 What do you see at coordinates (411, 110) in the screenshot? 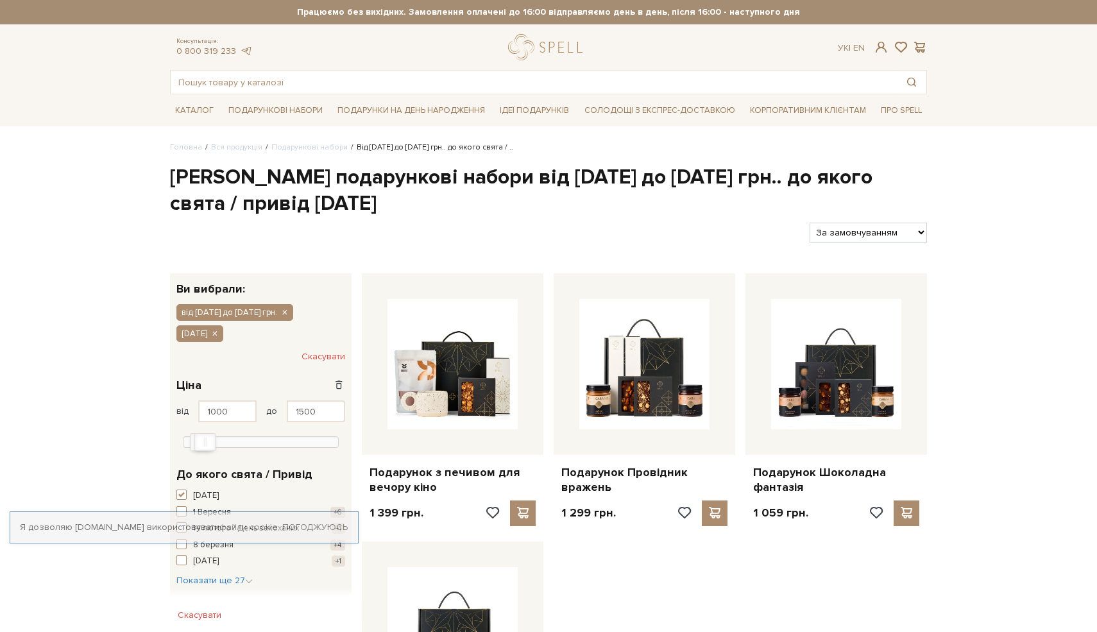
I see `a: Подарунки на День народження` at bounding box center [411, 110].